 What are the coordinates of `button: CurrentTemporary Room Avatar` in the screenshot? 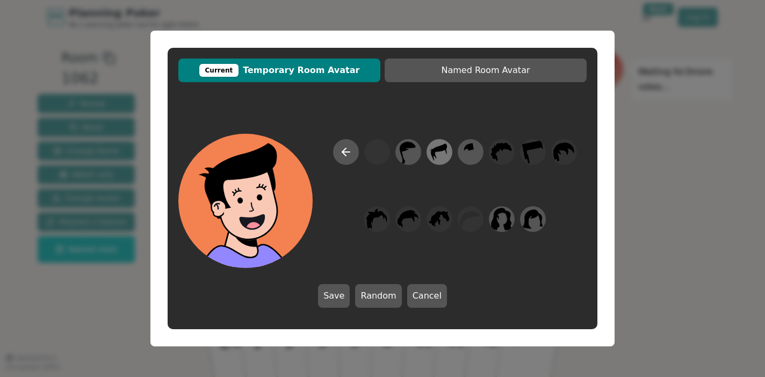 It's located at (279, 70).